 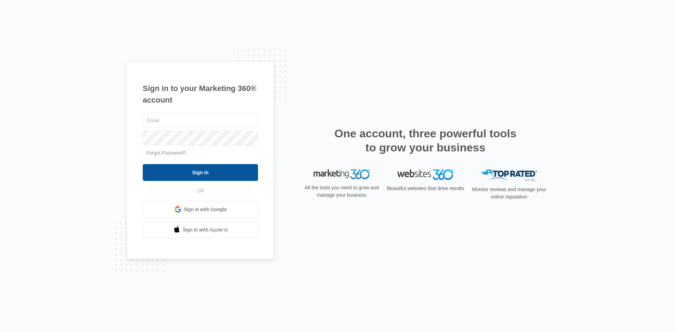 What do you see at coordinates (200, 210) in the screenshot?
I see `a: Sign in with Google` at bounding box center [200, 210].